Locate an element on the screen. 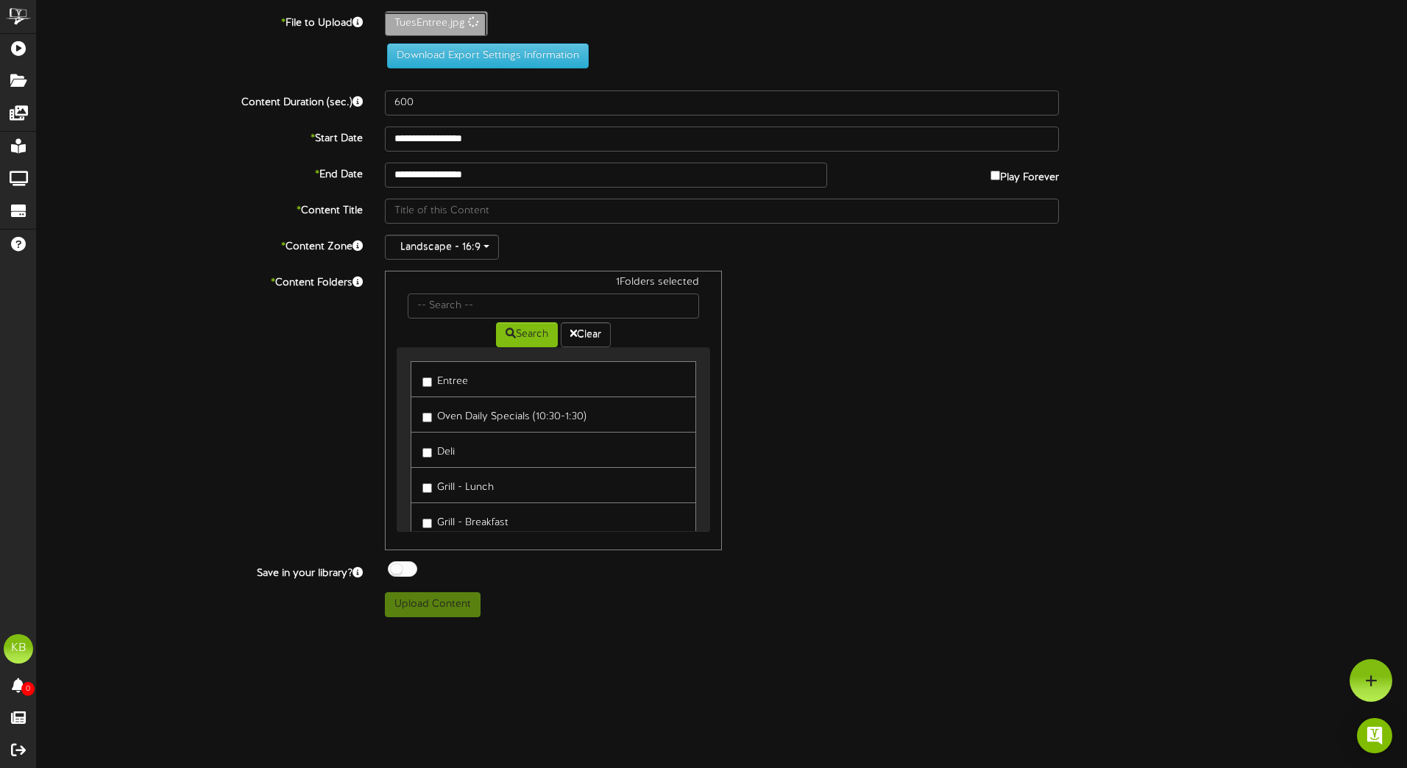 The image size is (1407, 768). label: Grill - Lunch is located at coordinates (458, 485).